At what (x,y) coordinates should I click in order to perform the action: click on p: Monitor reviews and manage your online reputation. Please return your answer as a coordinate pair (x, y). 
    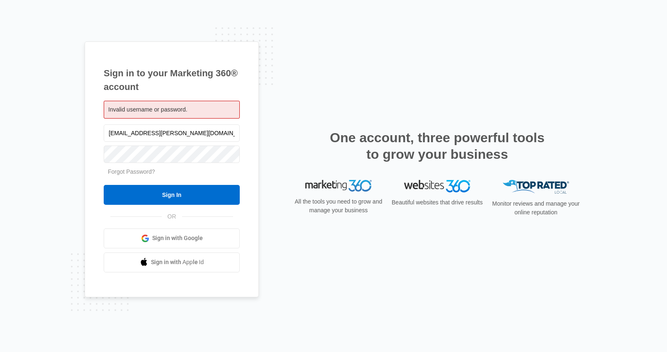
    Looking at the image, I should click on (536, 208).